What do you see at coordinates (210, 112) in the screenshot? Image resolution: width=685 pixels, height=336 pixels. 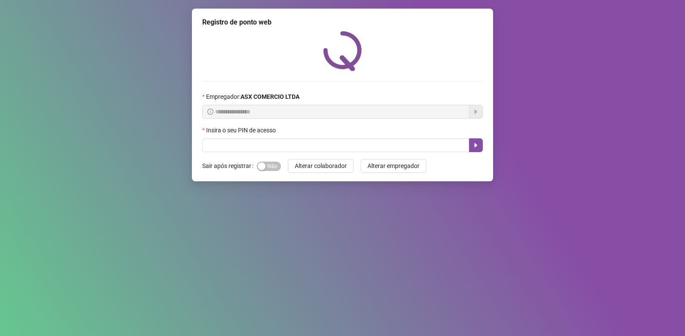 I see `span: info-circle` at bounding box center [210, 112].